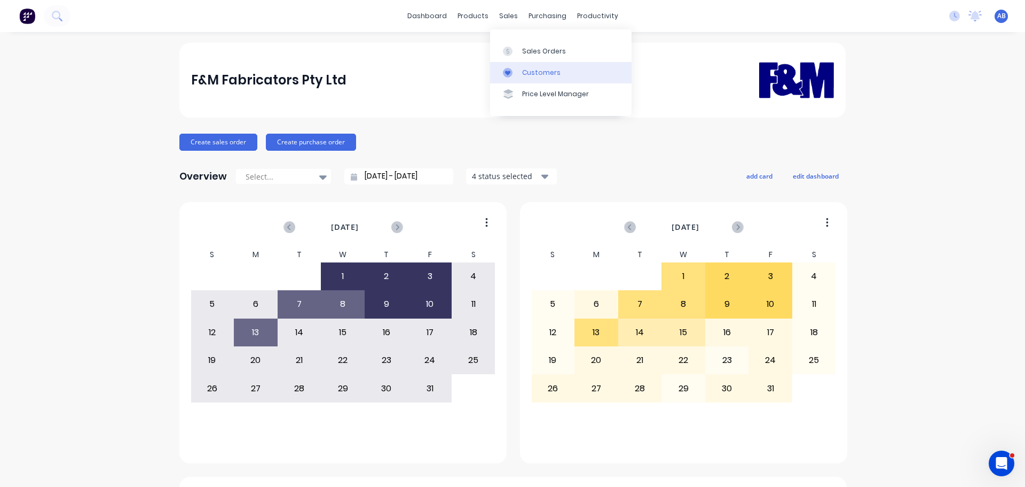 Image resolution: width=1025 pixels, height=487 pixels. What do you see at coordinates (311, 142) in the screenshot?
I see `button: Create purchase order` at bounding box center [311, 142].